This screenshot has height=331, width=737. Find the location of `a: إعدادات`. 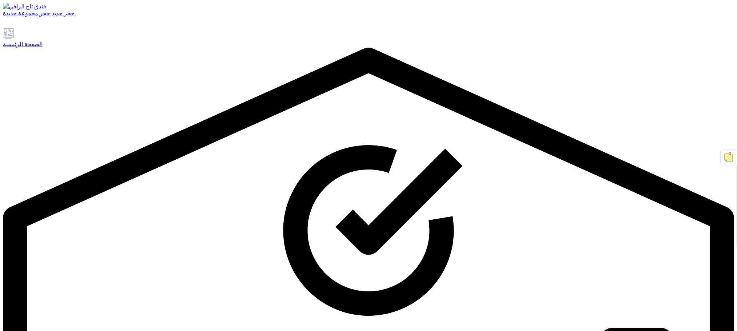

a: إعدادات is located at coordinates (19, 25).